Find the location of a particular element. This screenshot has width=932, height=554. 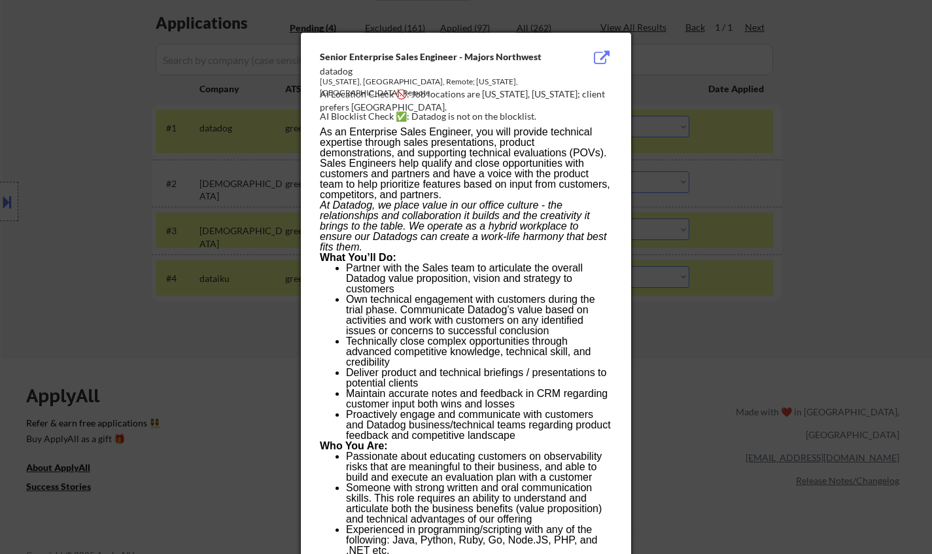

span: Someone with strong written and oral communication skills. This role requires an ability to under... is located at coordinates (473, 503).